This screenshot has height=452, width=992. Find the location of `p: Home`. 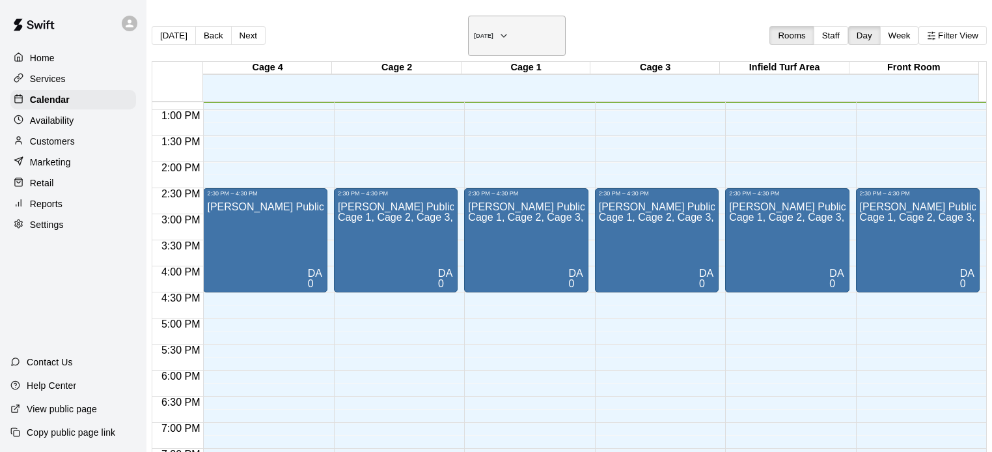

p: Home is located at coordinates (42, 58).